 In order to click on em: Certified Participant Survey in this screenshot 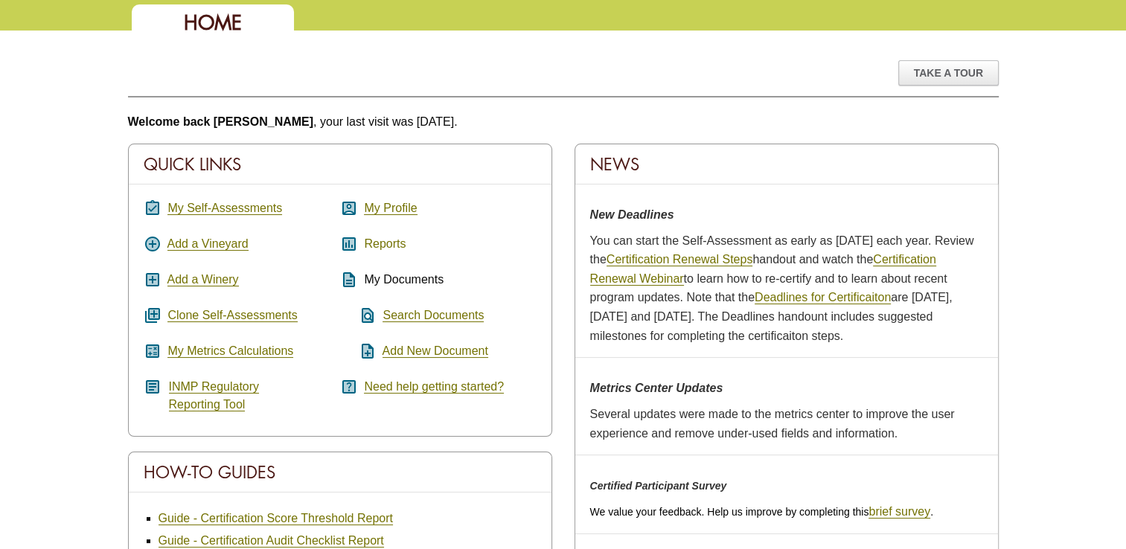, I will do `click(659, 486)`.